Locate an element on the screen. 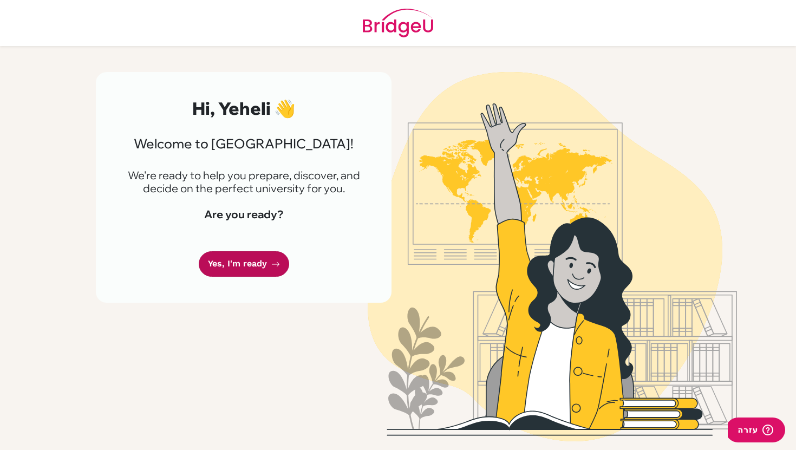  span: עזרה is located at coordinates (20, 12).